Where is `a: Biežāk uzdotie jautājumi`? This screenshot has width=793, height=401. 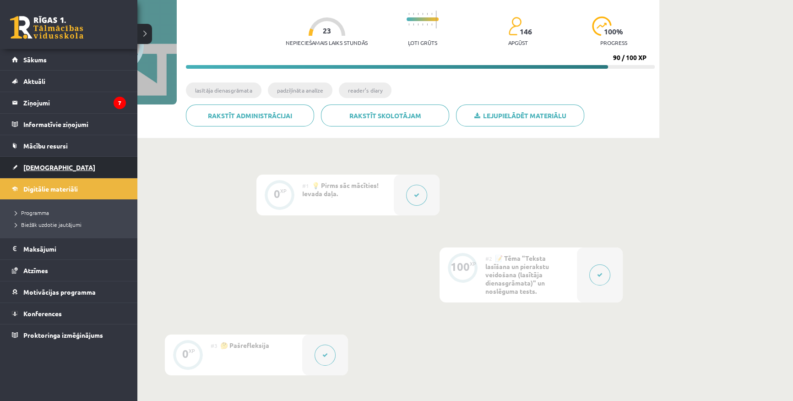
a: Biežāk uzdotie jautājumi is located at coordinates (70, 224).